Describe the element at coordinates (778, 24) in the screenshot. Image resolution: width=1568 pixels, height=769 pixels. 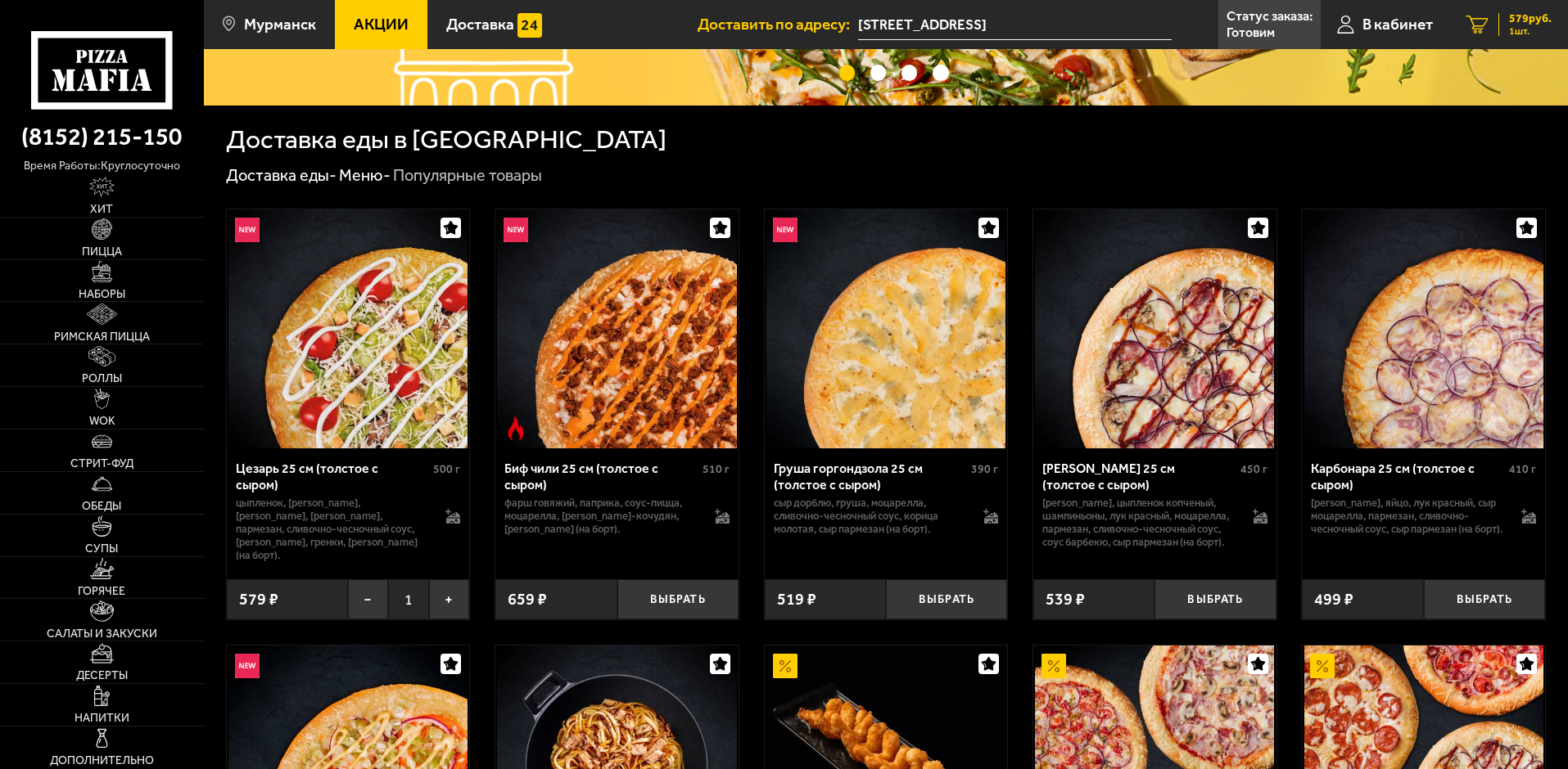
I see `span: Доставить по адресу:` at that location.